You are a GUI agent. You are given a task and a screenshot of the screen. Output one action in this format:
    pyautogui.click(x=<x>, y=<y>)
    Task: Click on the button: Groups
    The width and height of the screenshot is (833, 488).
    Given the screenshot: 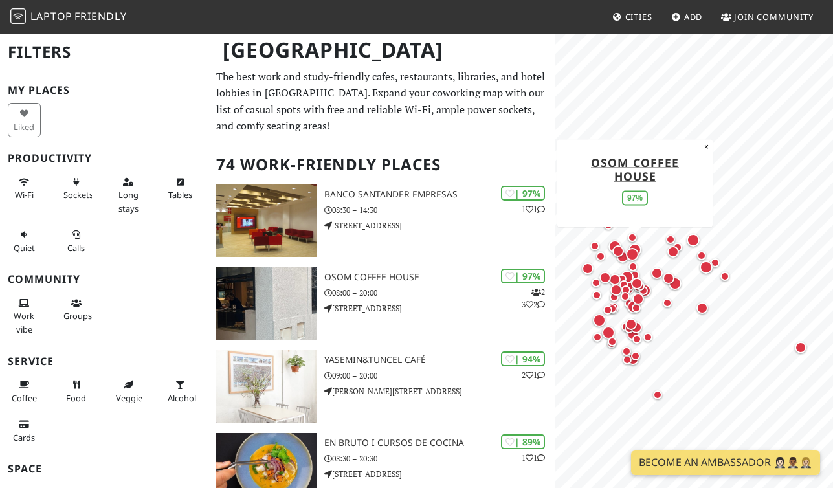 What is the action you would take?
    pyautogui.click(x=76, y=309)
    